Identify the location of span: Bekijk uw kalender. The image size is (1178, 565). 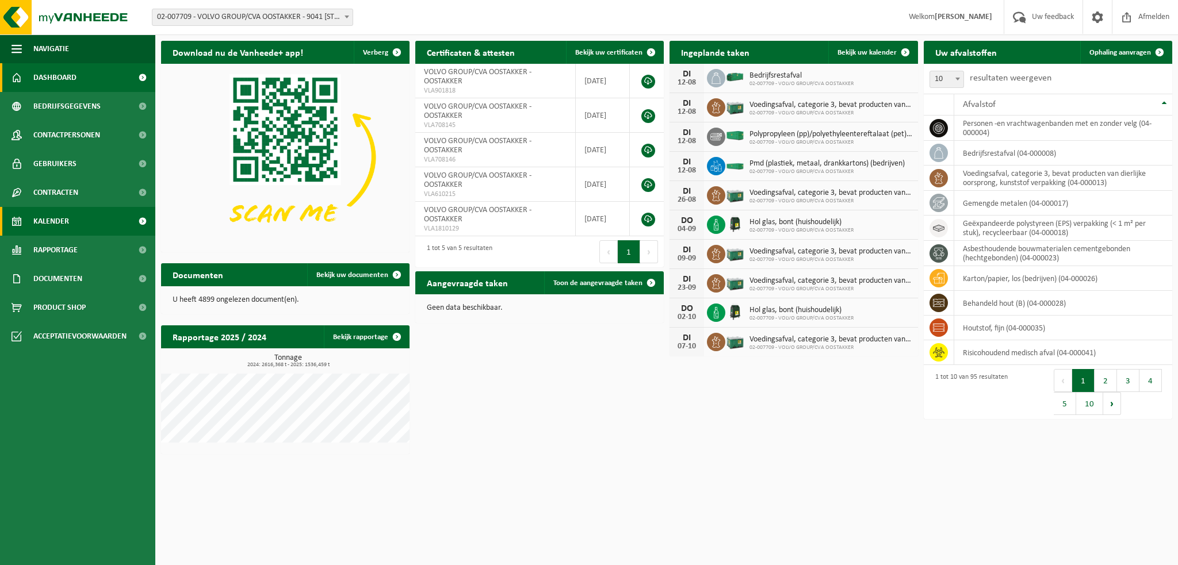
(867, 52).